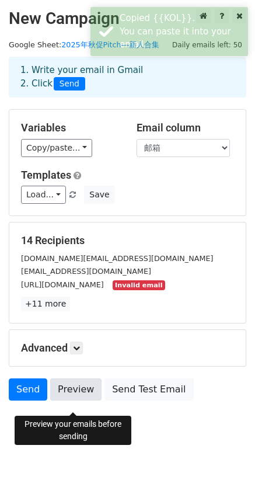  I want to click on div: Preview your emails before sending, so click(73, 430).